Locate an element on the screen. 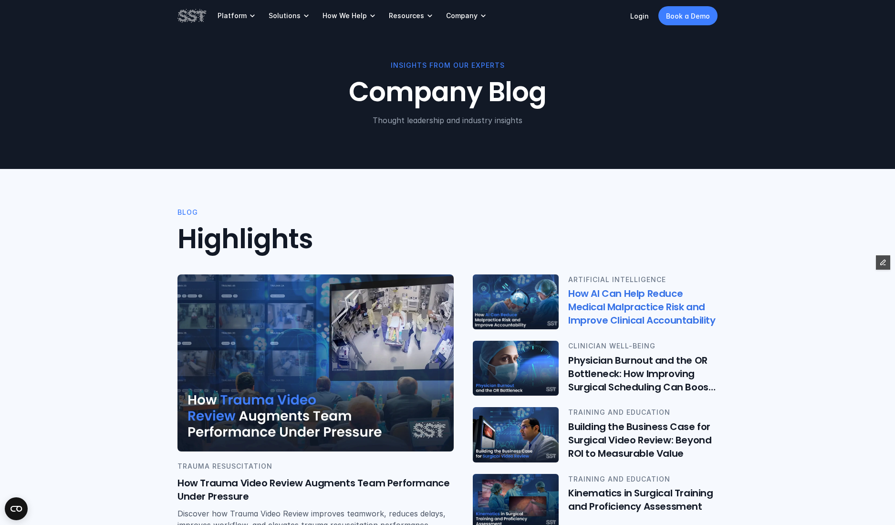 The height and width of the screenshot is (525, 895). h6: Kinematics in Surgical Training and Proficiency Assessment is located at coordinates (643, 500).